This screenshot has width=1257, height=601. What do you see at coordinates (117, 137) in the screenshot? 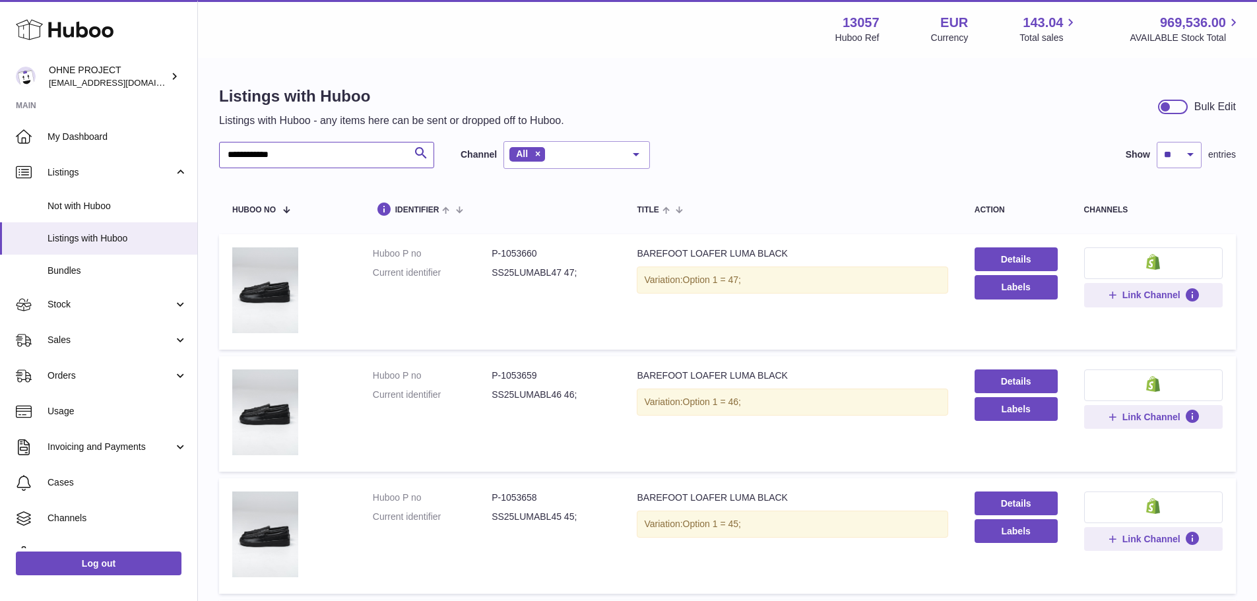
I see `span: My Dashboard` at bounding box center [117, 137].